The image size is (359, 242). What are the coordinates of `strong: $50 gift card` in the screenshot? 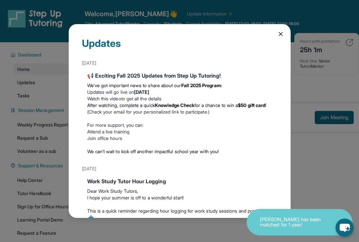 It's located at (251, 105).